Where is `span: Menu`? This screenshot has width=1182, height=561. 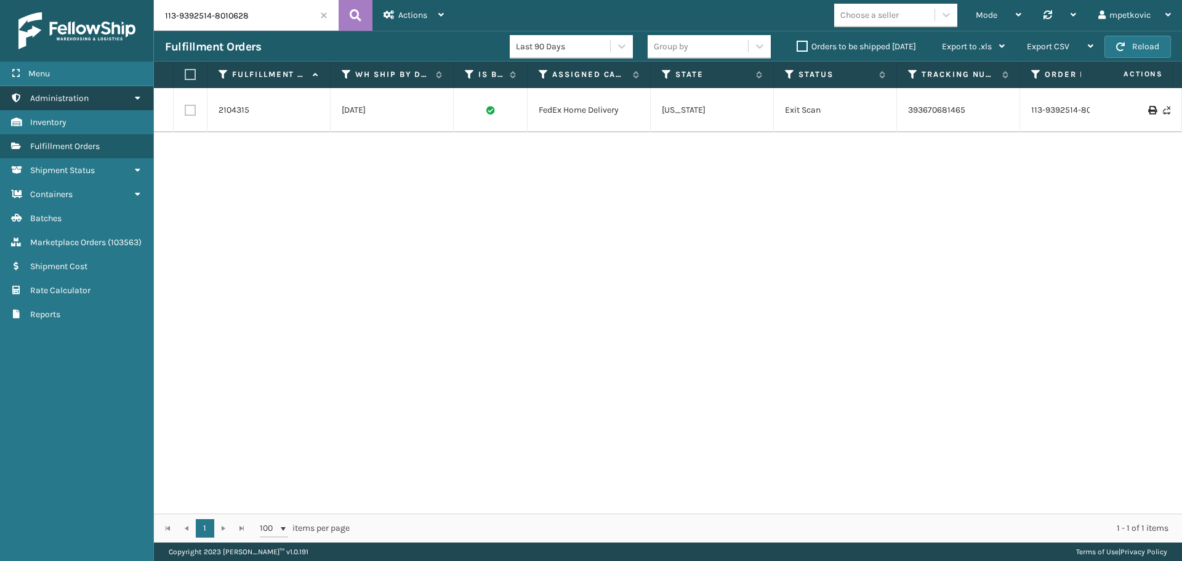 span: Menu is located at coordinates (39, 73).